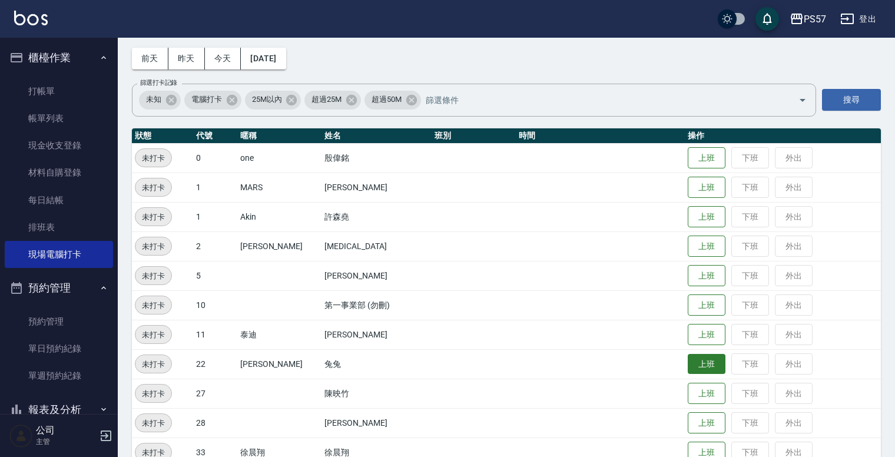  I want to click on td: 0, so click(215, 158).